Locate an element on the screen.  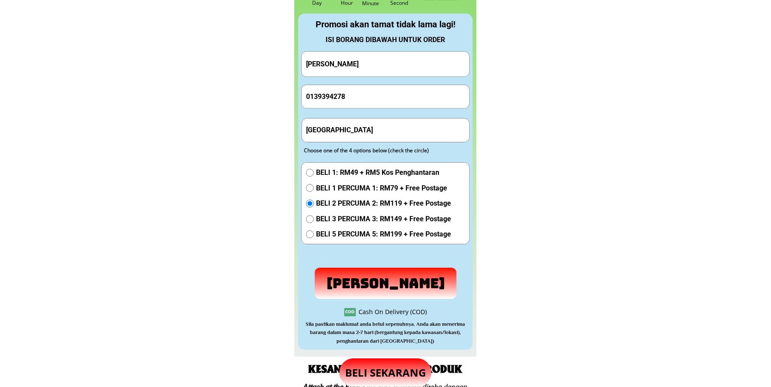
input: Address(Ex: 52 Jalan Wirawati 7, Maluri, 55100 Kuala Lumpur) is located at coordinates (386, 130).